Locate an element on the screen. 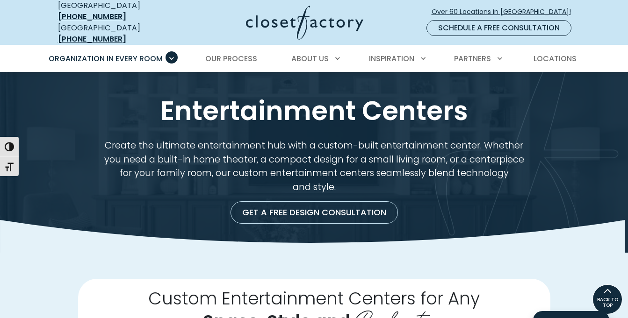 The width and height of the screenshot is (628, 318). span: Partners is located at coordinates (472, 58).